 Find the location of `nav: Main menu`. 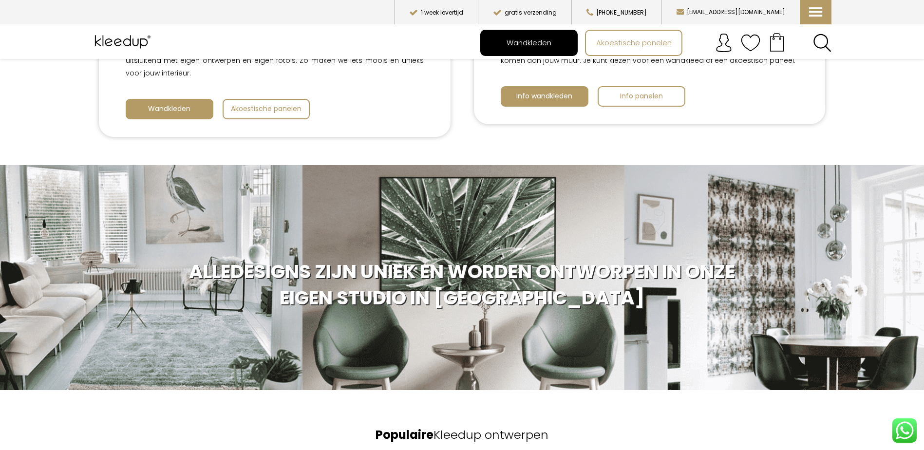

nav: Main menu is located at coordinates (659, 43).